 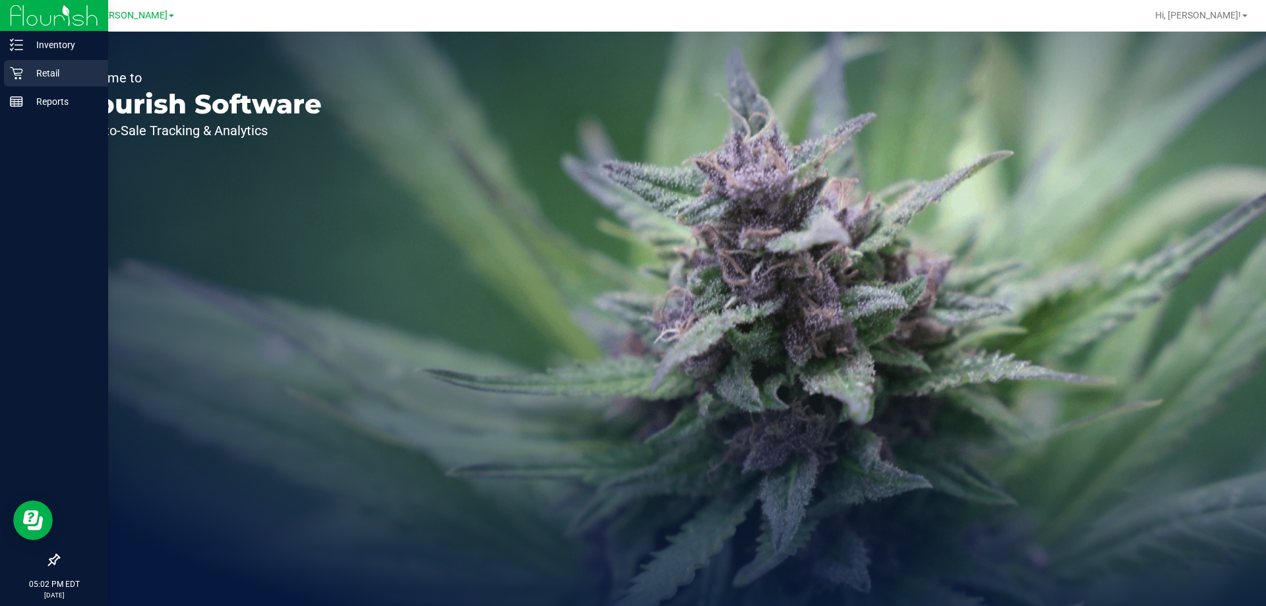 I want to click on inline-svg: Inventory, so click(x=16, y=45).